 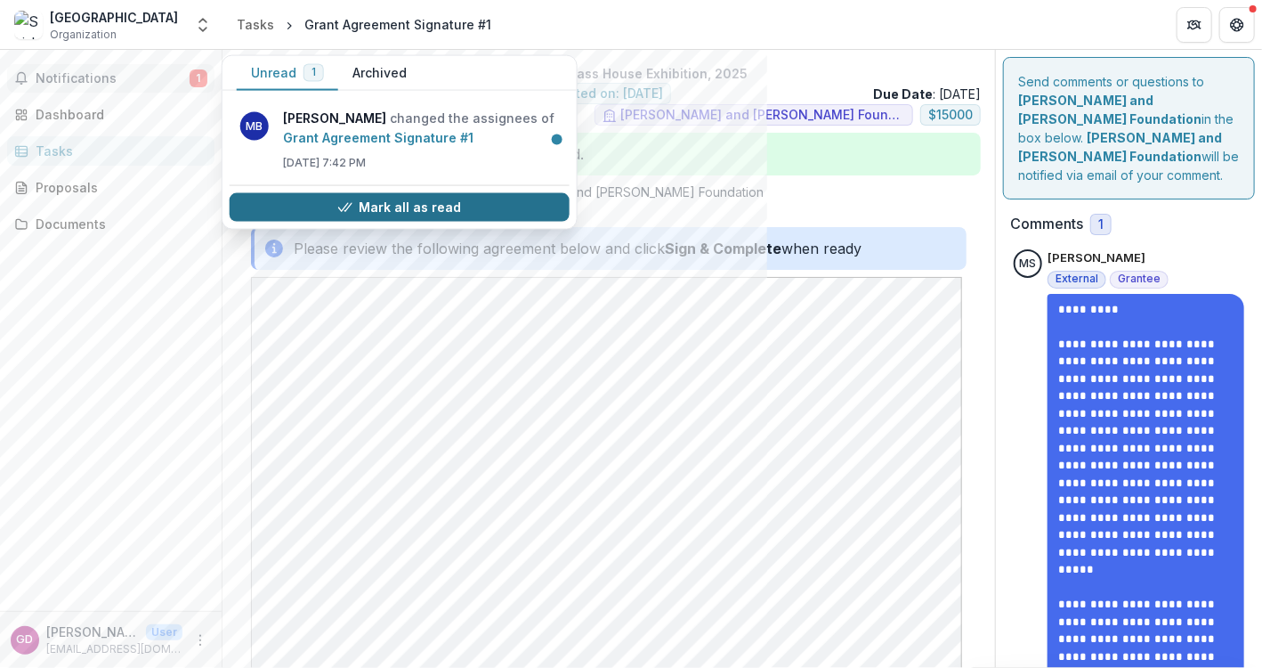 I want to click on div: Grafton Doyle, so click(x=25, y=639).